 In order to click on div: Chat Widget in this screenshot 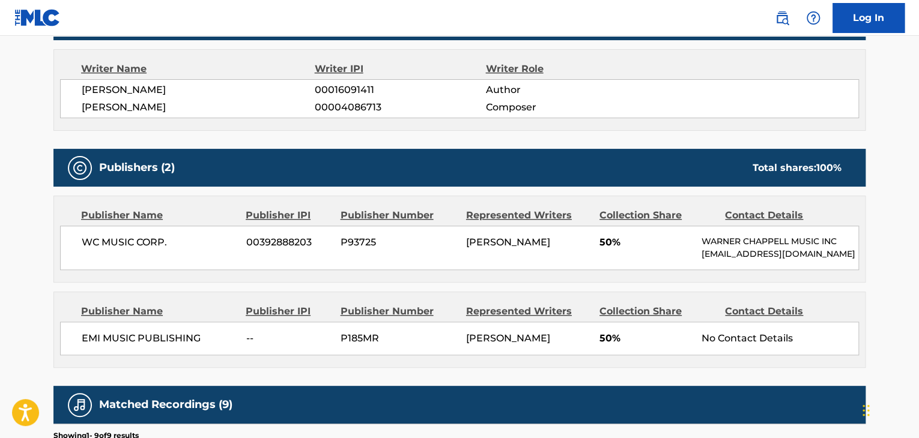, I will do `click(889, 409)`.